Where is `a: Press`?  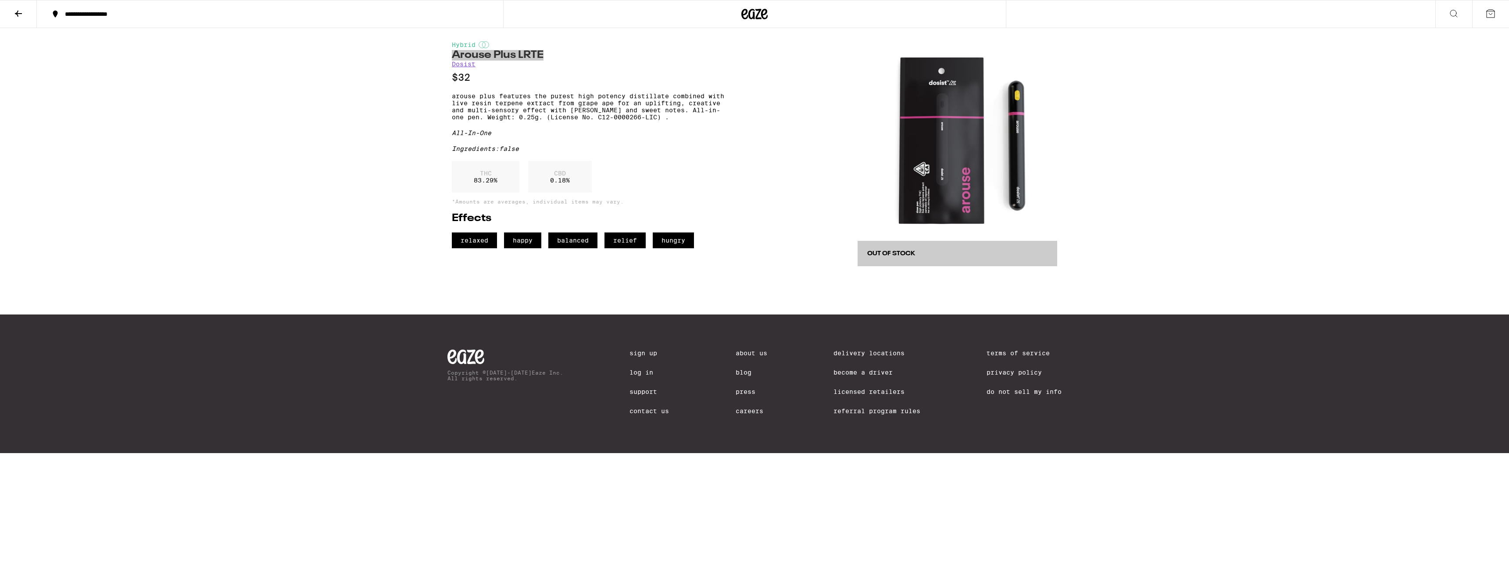
a: Press is located at coordinates (751, 392).